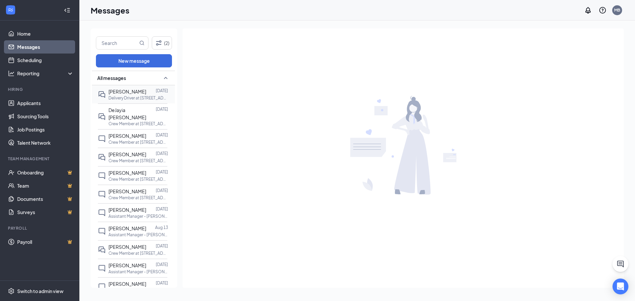 The width and height of the screenshot is (635, 301). I want to click on p: Aug 13, so click(161, 228).